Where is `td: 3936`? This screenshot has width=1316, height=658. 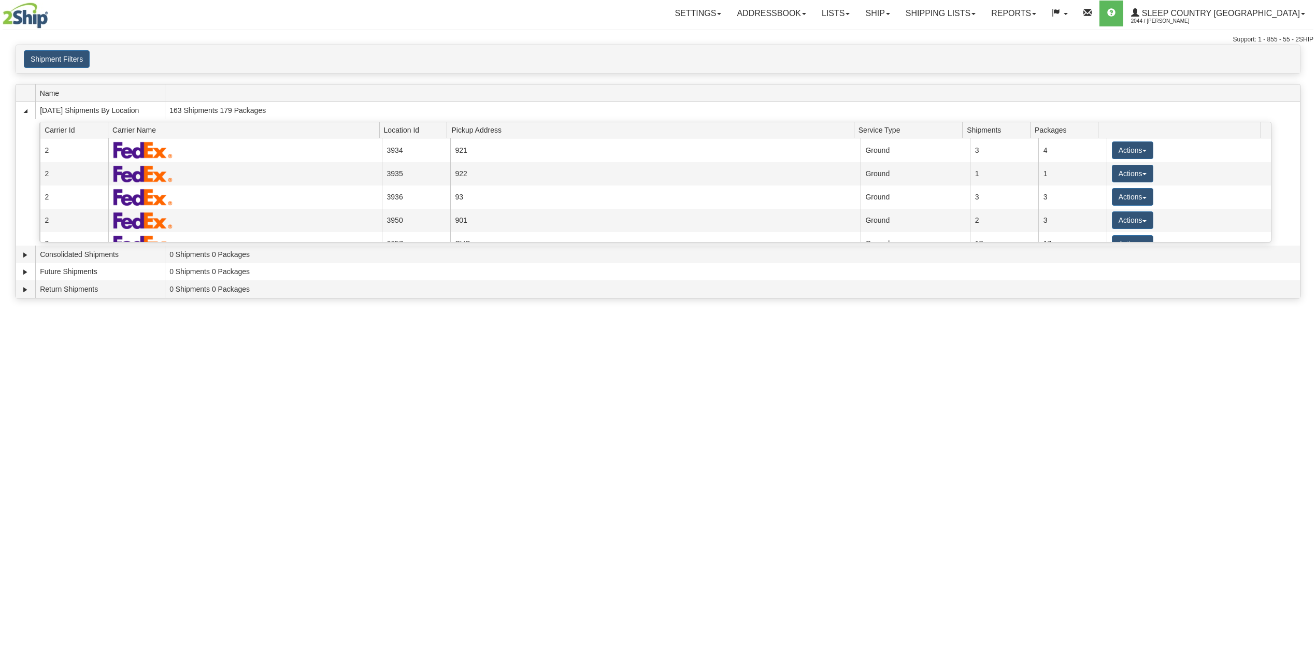
td: 3936 is located at coordinates (416, 197).